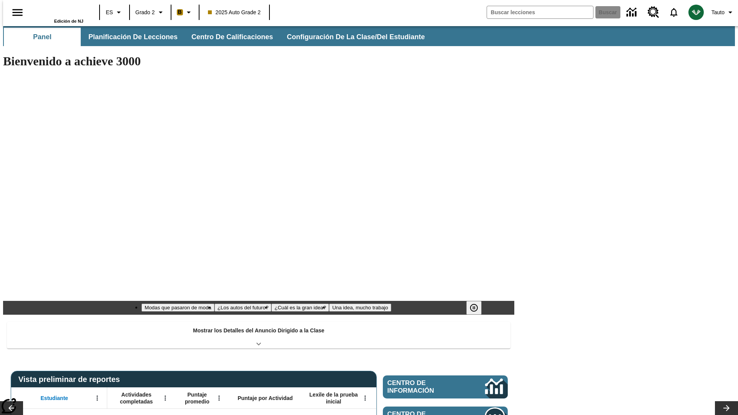  Describe the element at coordinates (423, 387) in the screenshot. I see `span: Centro de información` at that location.